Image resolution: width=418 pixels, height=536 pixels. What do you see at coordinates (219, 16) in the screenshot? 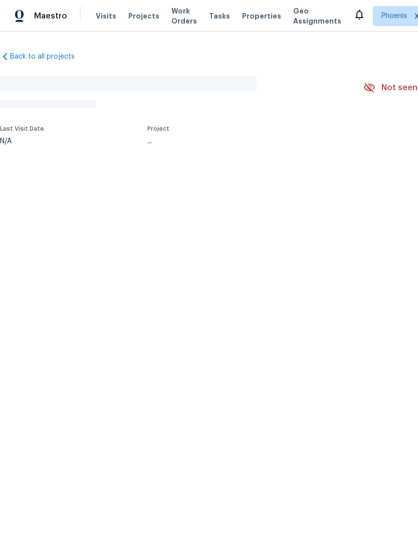
I see `span: Tasks` at bounding box center [219, 16].